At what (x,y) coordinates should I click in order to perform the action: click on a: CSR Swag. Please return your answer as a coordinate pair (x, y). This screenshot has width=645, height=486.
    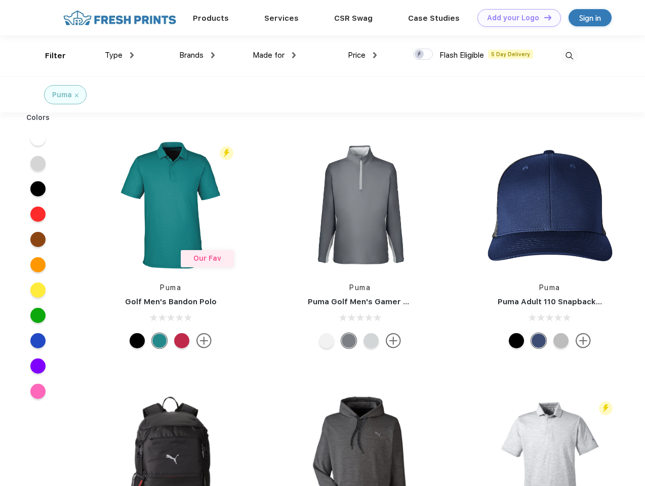
    Looking at the image, I should click on (353, 18).